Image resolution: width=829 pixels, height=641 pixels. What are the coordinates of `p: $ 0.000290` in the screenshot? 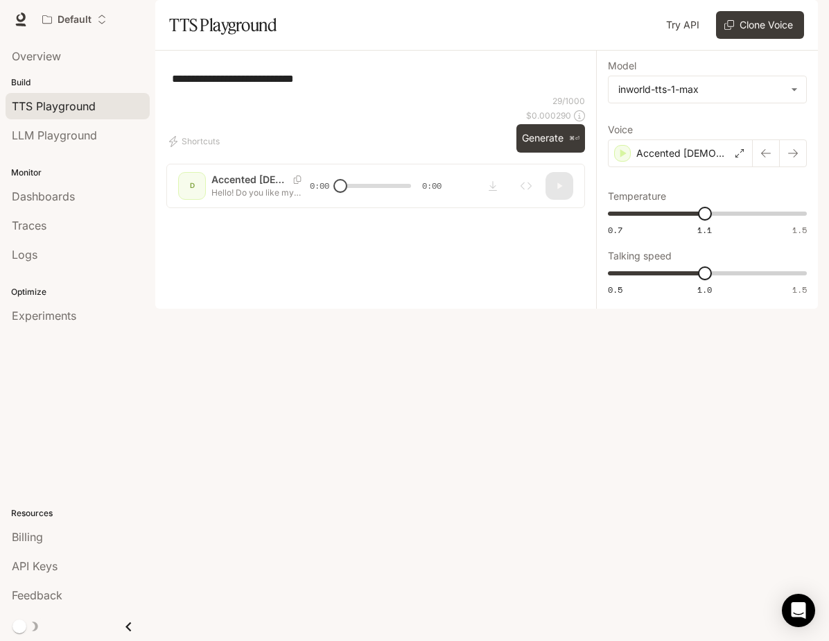 It's located at (549, 115).